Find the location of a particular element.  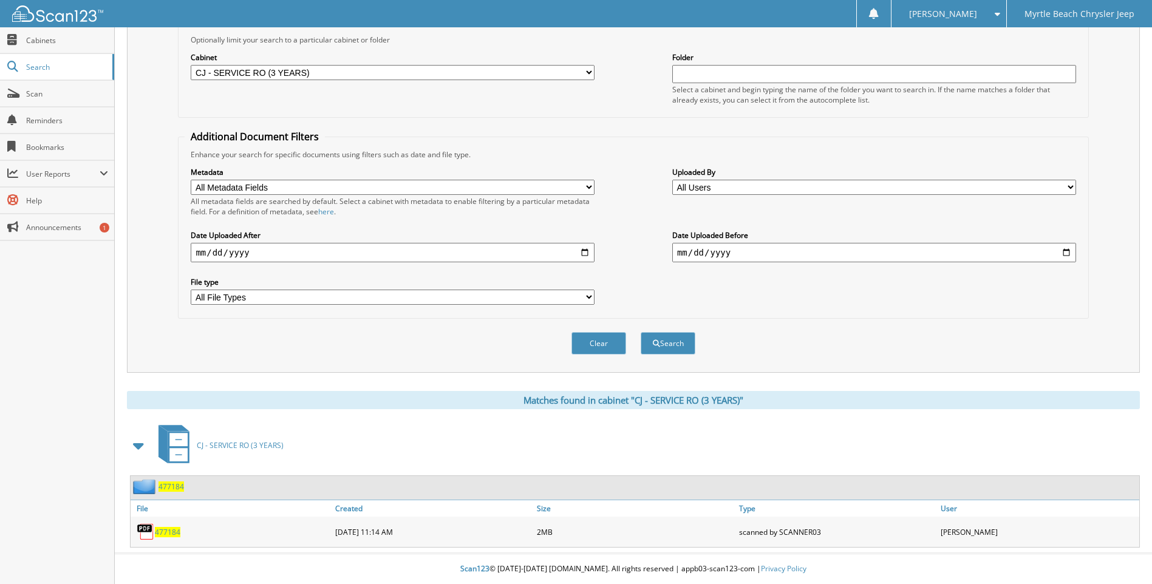

input: end is located at coordinates (874, 253).